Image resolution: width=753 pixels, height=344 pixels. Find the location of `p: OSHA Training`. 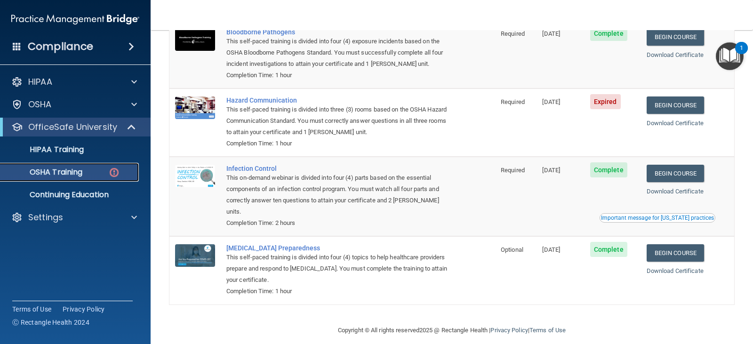

p: OSHA Training is located at coordinates (44, 172).